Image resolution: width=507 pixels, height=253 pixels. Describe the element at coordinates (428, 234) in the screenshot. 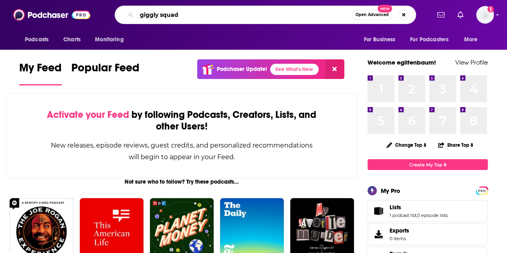

I see `a: Exports` at that location.